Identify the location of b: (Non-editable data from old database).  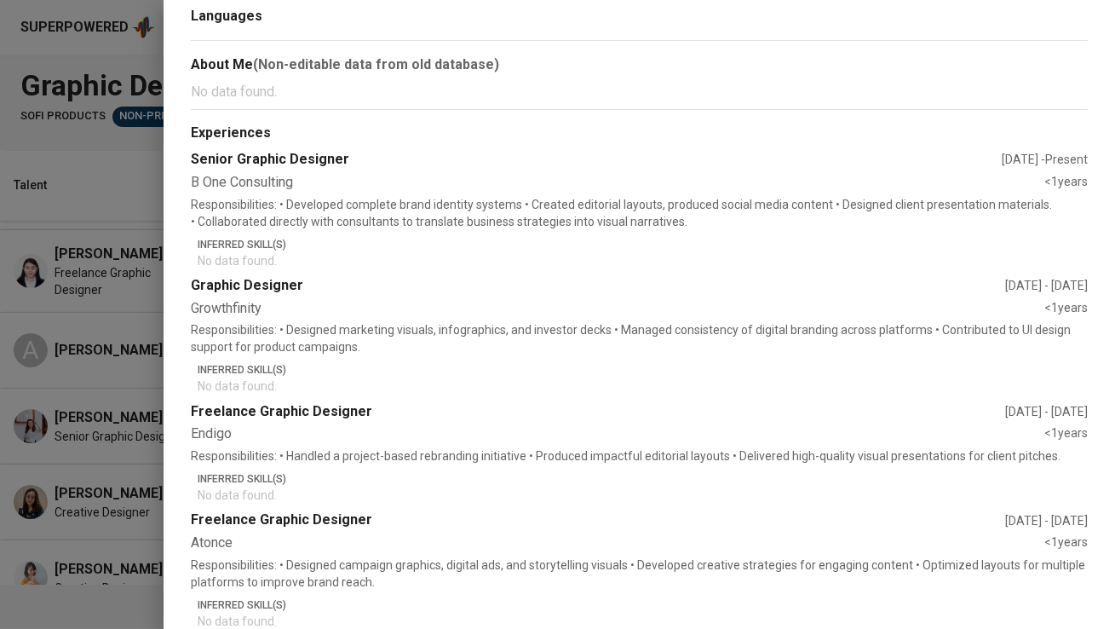
(376, 64).